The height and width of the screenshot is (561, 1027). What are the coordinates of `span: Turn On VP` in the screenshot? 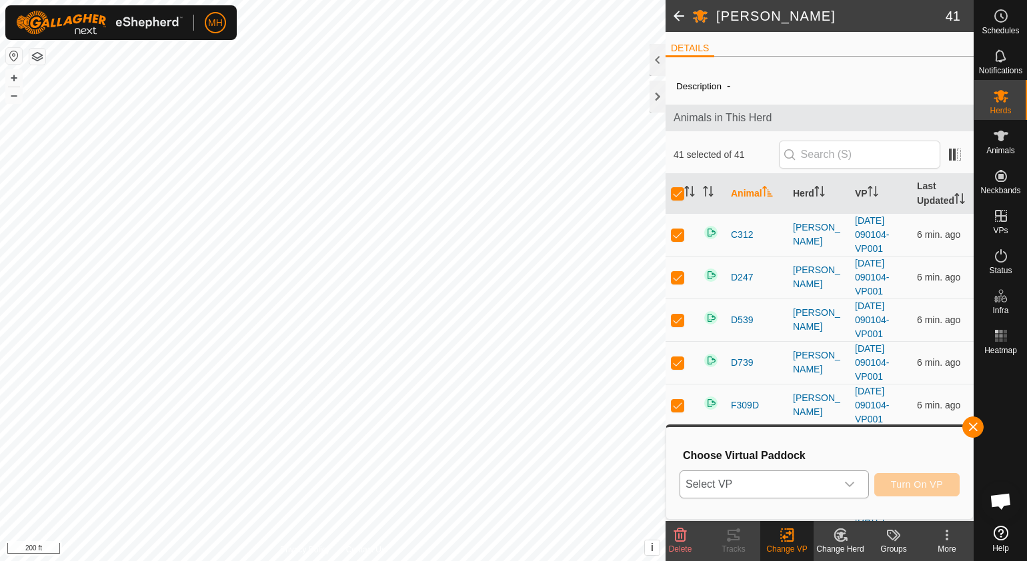 It's located at (917, 485).